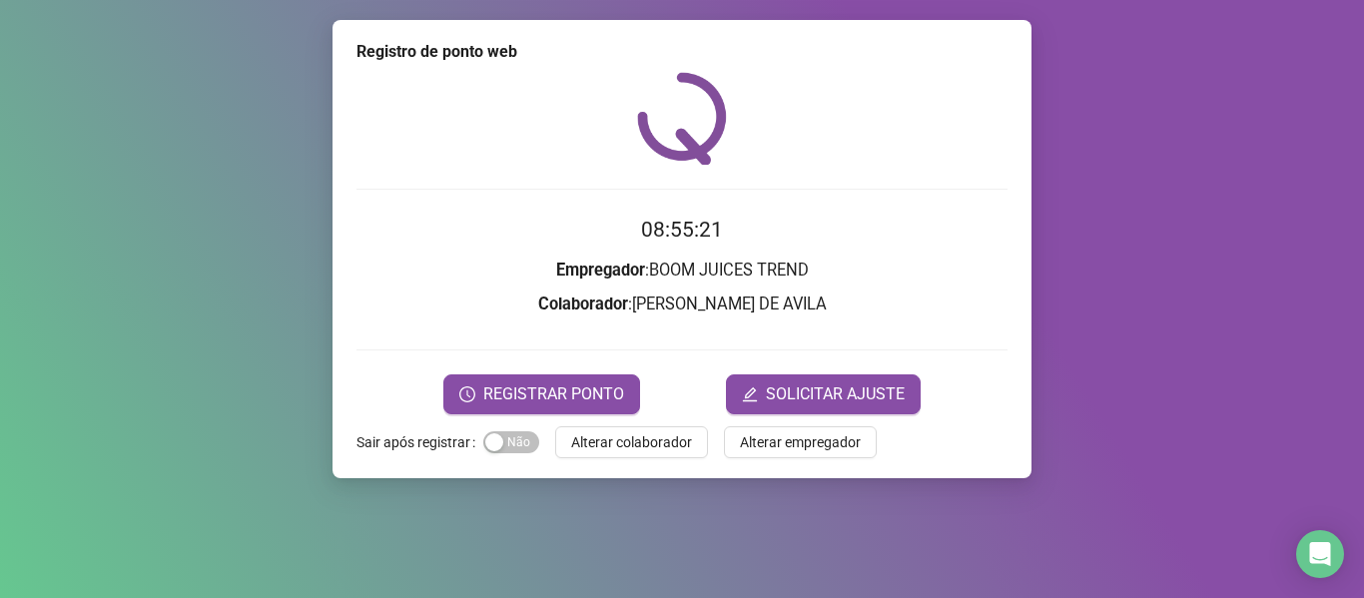 Image resolution: width=1364 pixels, height=598 pixels. Describe the element at coordinates (823, 394) in the screenshot. I see `button: editSOLICITAR AJUSTE` at that location.